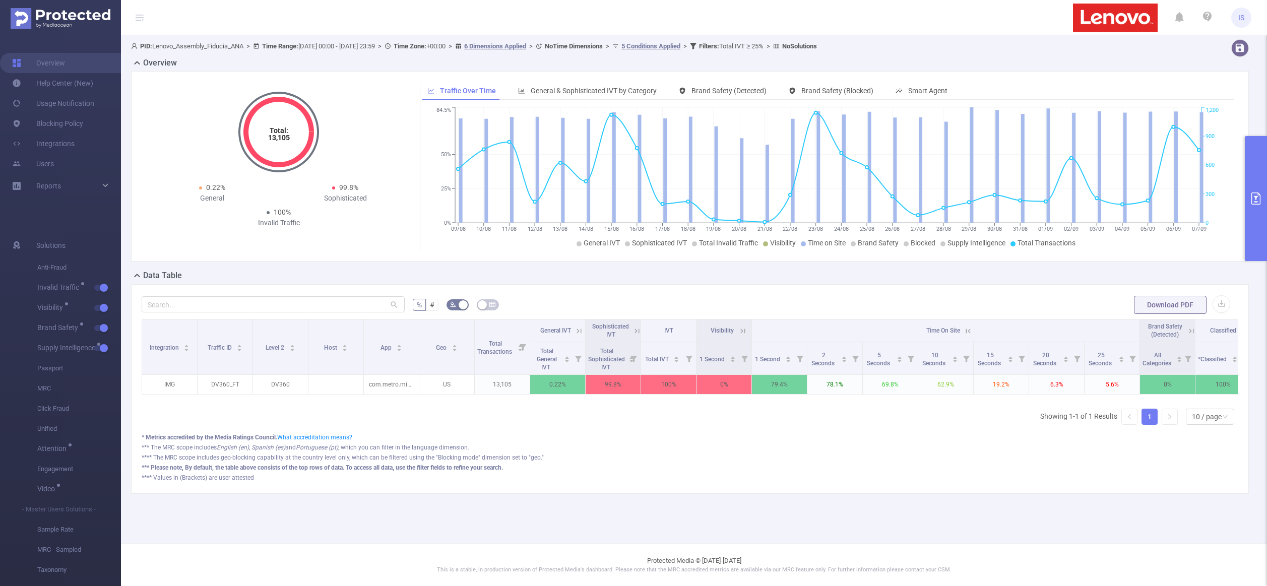  What do you see at coordinates (535, 229) in the screenshot?
I see `tspan: 12/08` at bounding box center [535, 229].